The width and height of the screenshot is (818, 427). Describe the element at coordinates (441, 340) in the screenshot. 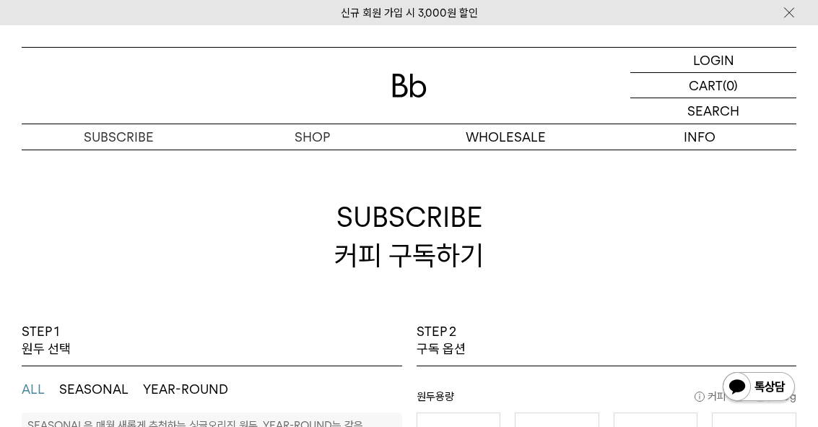

I see `p: STEP 2 구독 옵션` at that location.